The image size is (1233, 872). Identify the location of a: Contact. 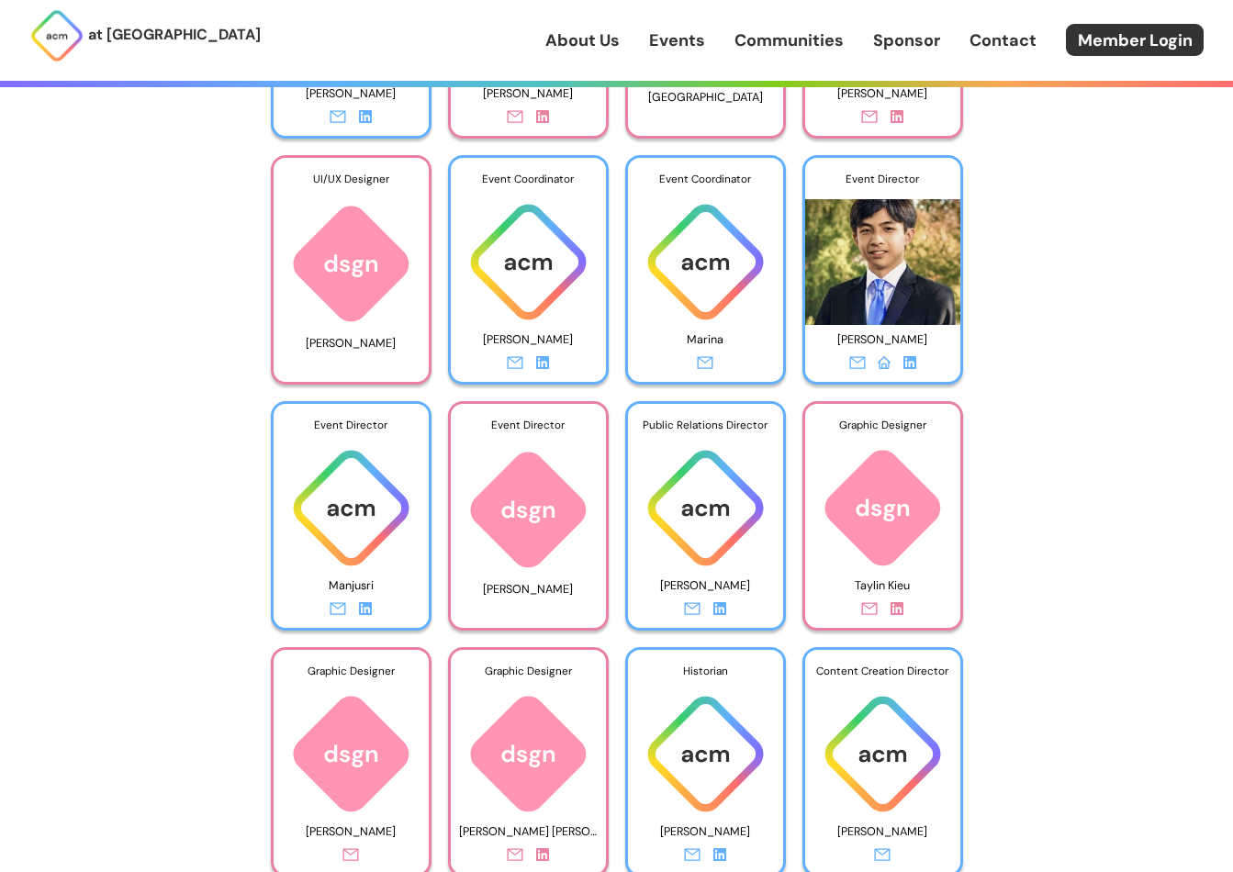
(1003, 40).